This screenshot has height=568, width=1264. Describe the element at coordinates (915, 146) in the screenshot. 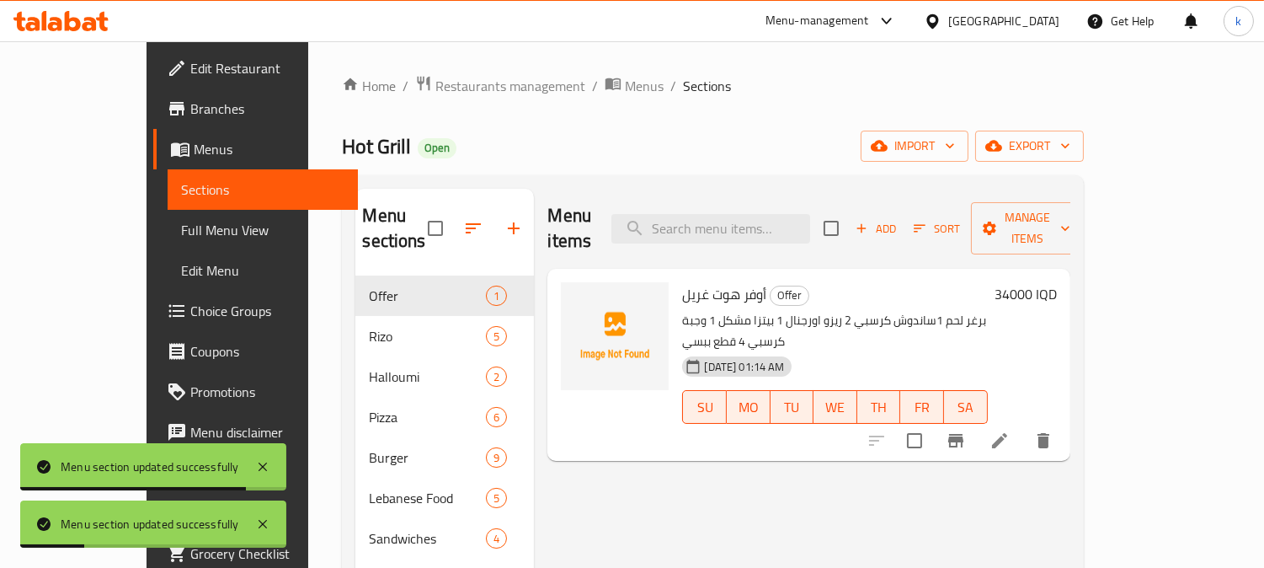

I see `button: import` at that location.